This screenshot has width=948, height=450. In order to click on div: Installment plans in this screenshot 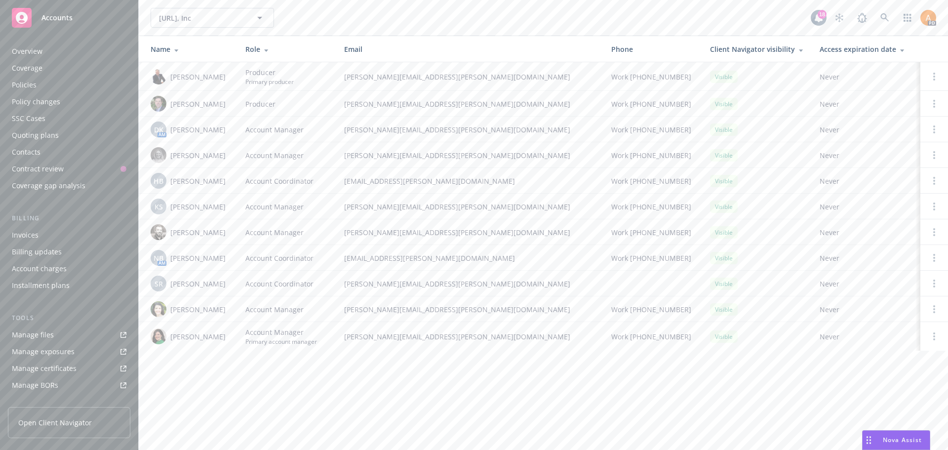, I will do `click(41, 285)`.